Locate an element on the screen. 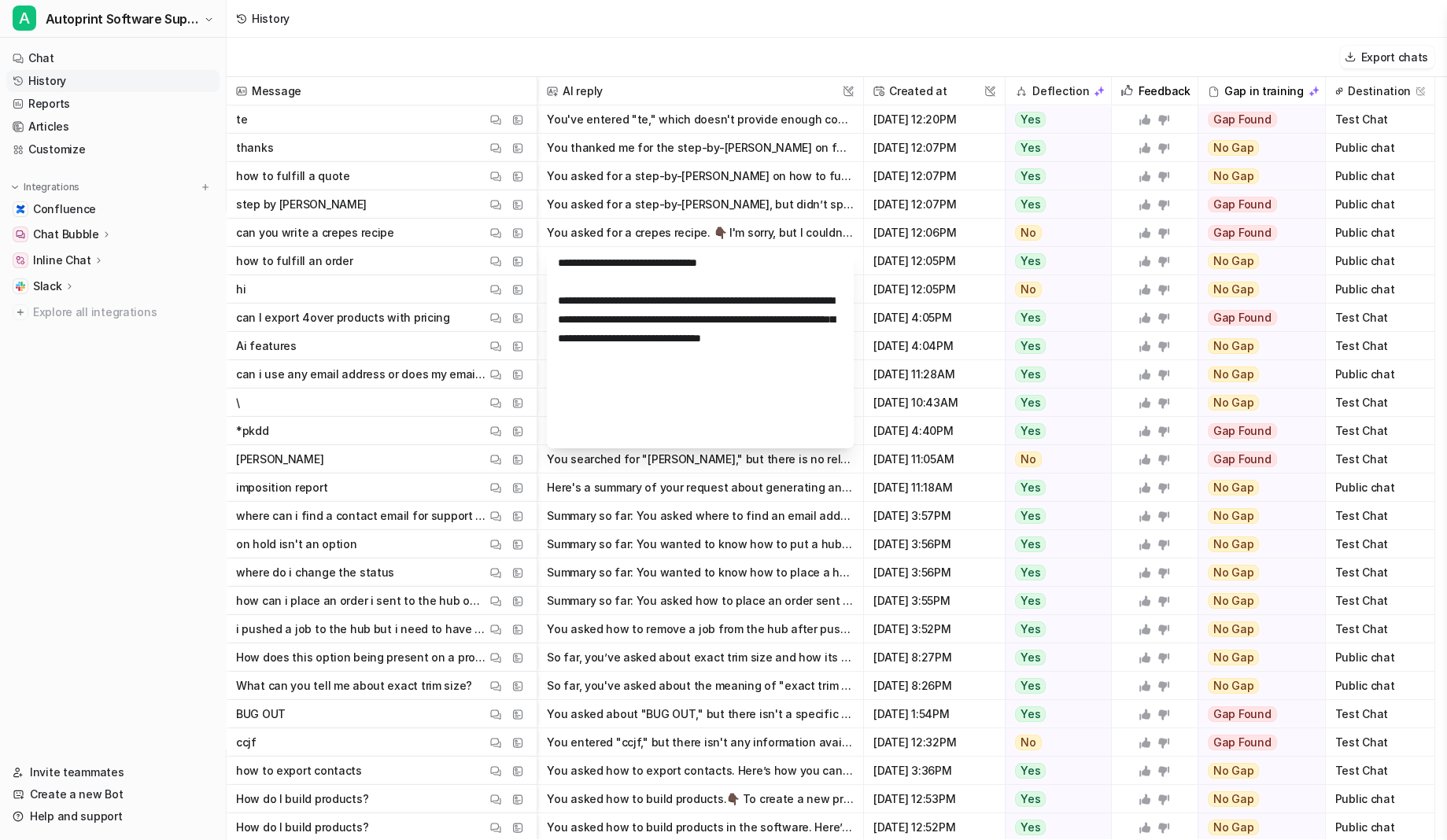 This screenshot has height=840, width=1447. button: You asked how to remove a job from the hub after pushing the wrong file. 👇🏿 To resolve this, you ... is located at coordinates (701, 629).